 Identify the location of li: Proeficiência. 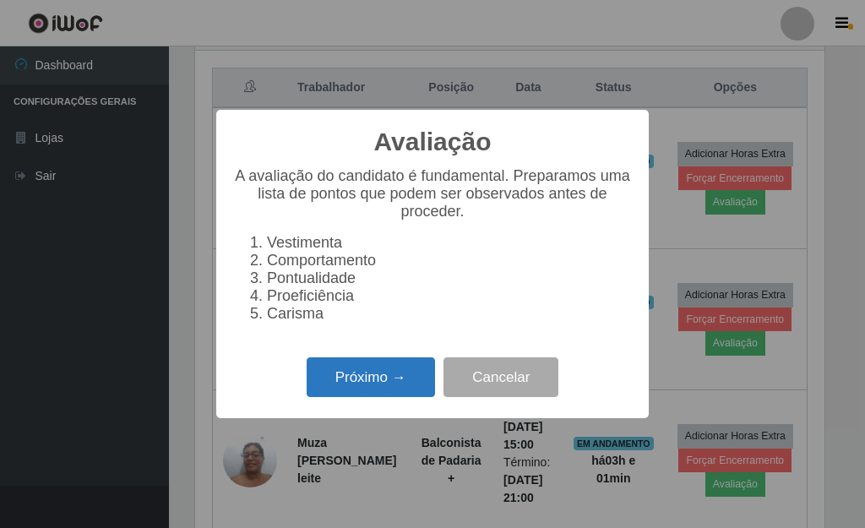
(449, 296).